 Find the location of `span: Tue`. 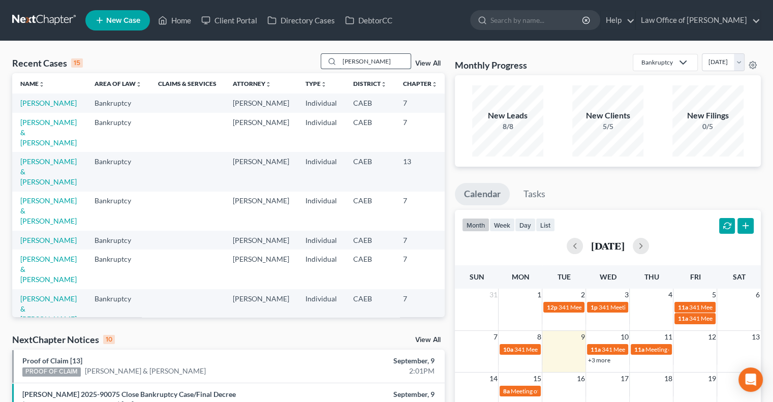

span: Tue is located at coordinates (564, 277).